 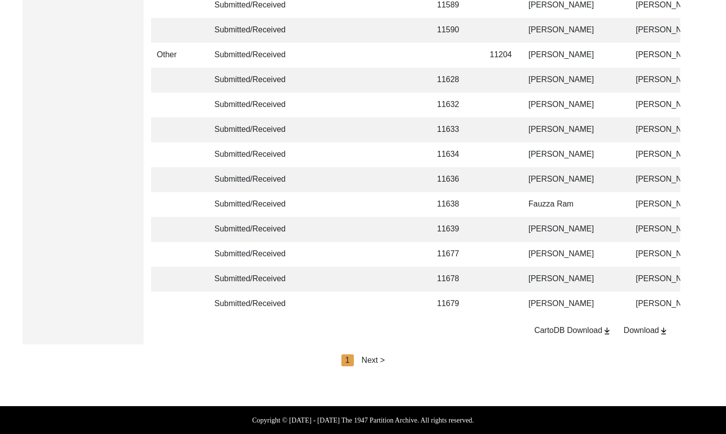 I want to click on td: 11679, so click(x=454, y=304).